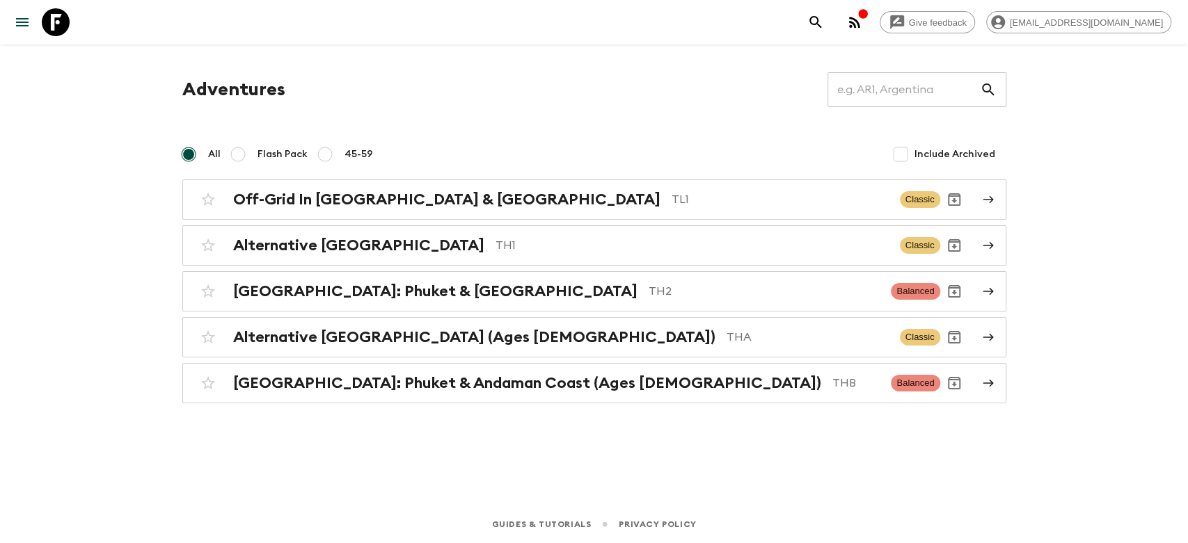  What do you see at coordinates (22, 22) in the screenshot?
I see `button: menu` at bounding box center [22, 22].